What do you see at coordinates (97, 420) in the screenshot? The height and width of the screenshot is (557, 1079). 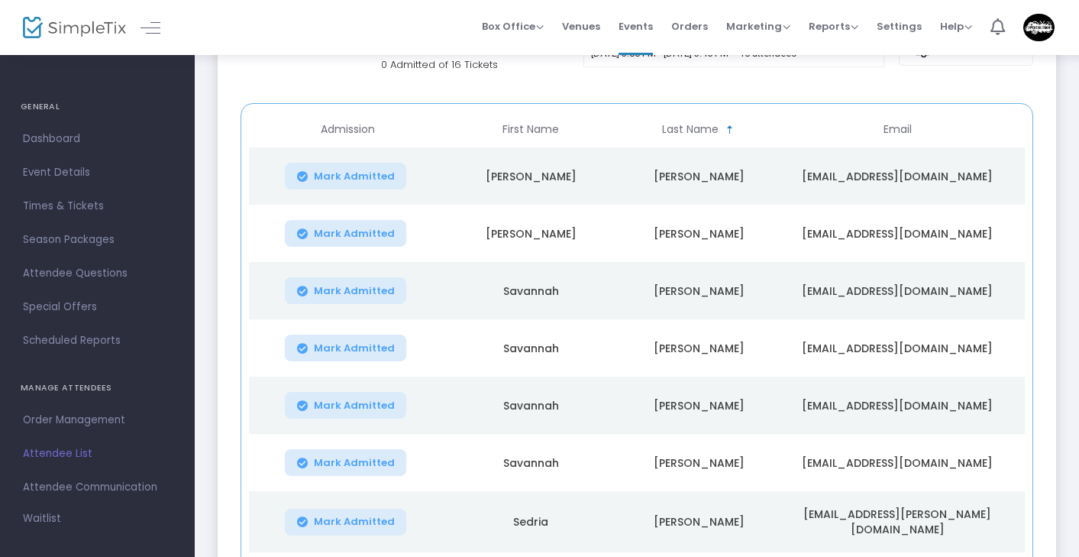 I see `span: Order Management` at bounding box center [97, 420].